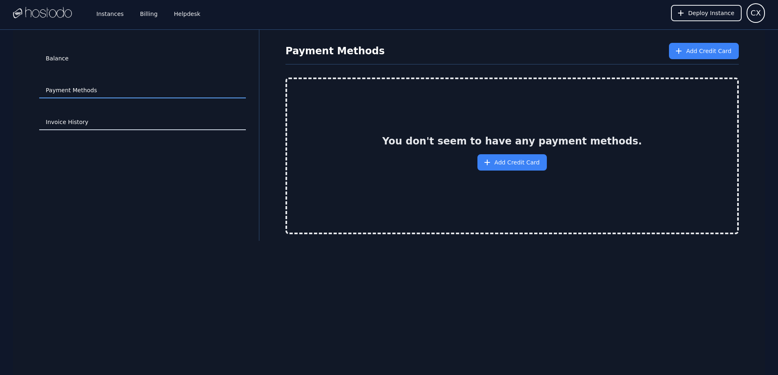 The height and width of the screenshot is (375, 778). Describe the element at coordinates (706, 13) in the screenshot. I see `button: Deploy Instance` at that location.